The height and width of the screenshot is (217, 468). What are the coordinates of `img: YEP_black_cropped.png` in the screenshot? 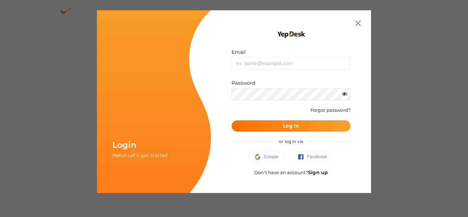 It's located at (291, 35).